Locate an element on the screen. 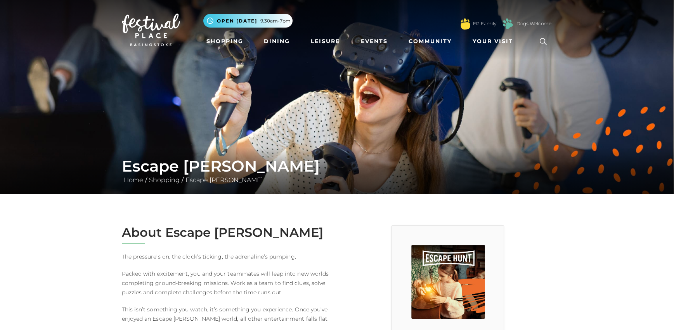 The width and height of the screenshot is (674, 330). a: Leisure is located at coordinates (325, 41).